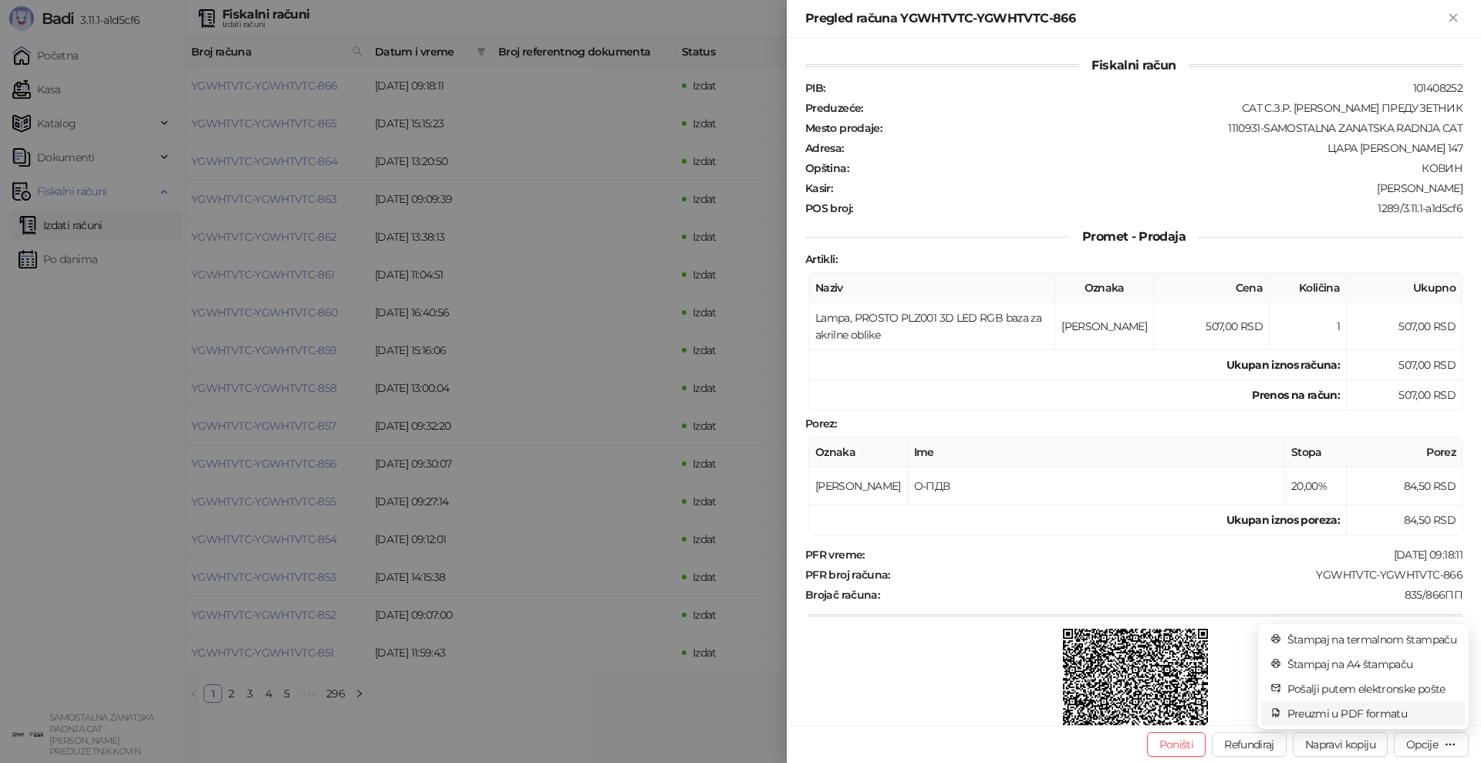 The height and width of the screenshot is (763, 1481). Describe the element at coordinates (834, 108) in the screenshot. I see `strong: Preduzeće :` at that location.